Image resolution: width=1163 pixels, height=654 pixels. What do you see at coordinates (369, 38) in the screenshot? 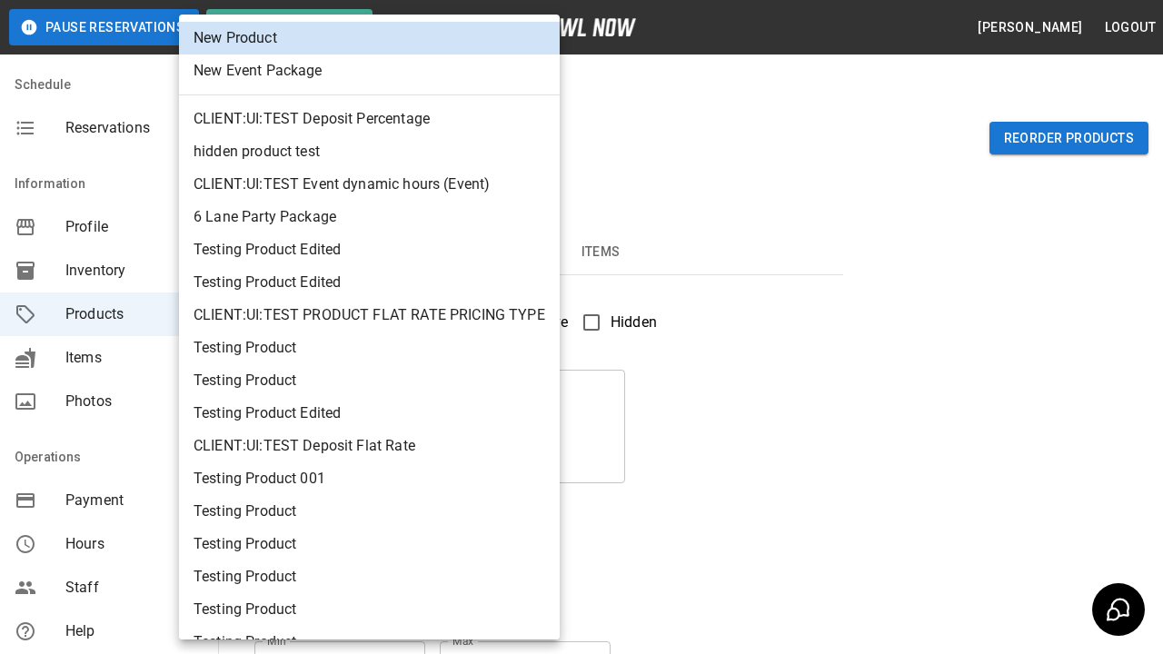
I see `li: New Product` at bounding box center [369, 38].